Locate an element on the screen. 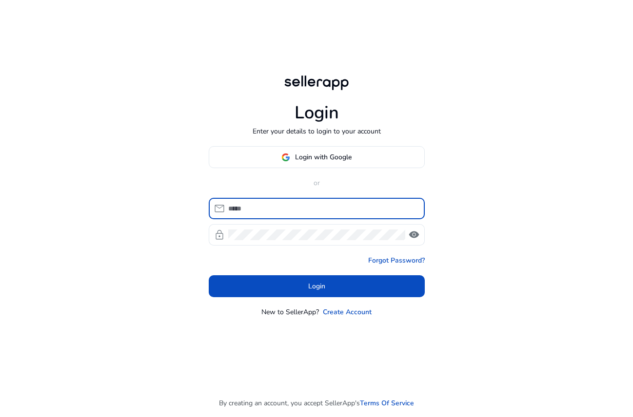  span: mail is located at coordinates (219, 209).